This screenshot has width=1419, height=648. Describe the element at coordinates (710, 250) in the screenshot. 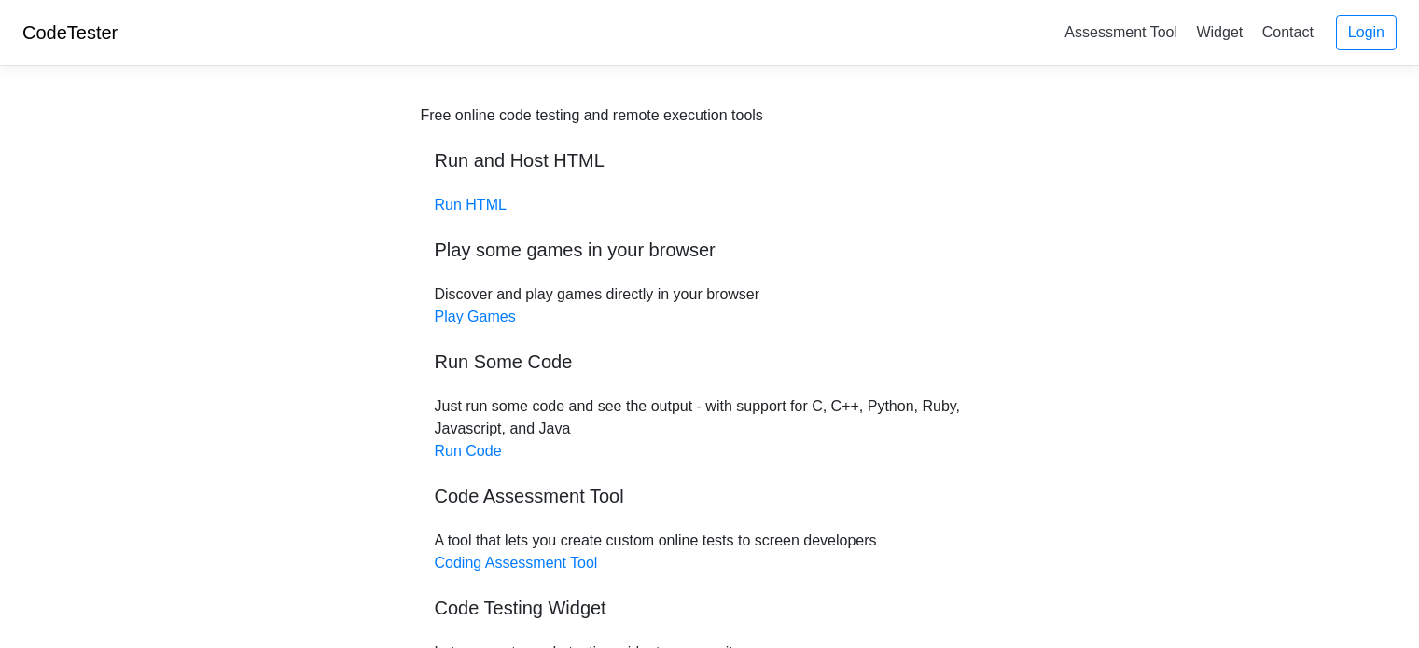

I see `h5: Play some games in your browser` at that location.